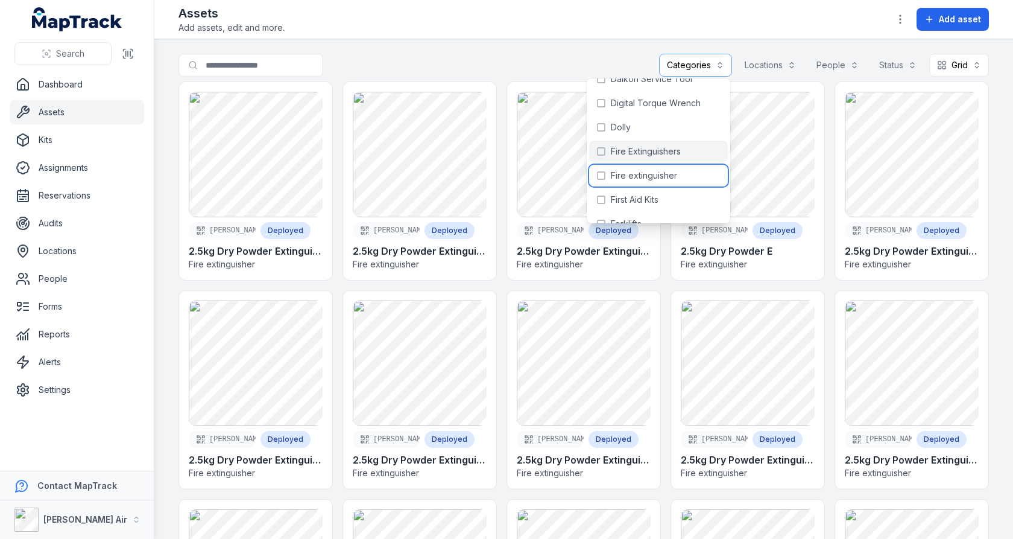 The width and height of the screenshot is (1013, 539). Describe the element at coordinates (77, 390) in the screenshot. I see `a: Settings` at that location.